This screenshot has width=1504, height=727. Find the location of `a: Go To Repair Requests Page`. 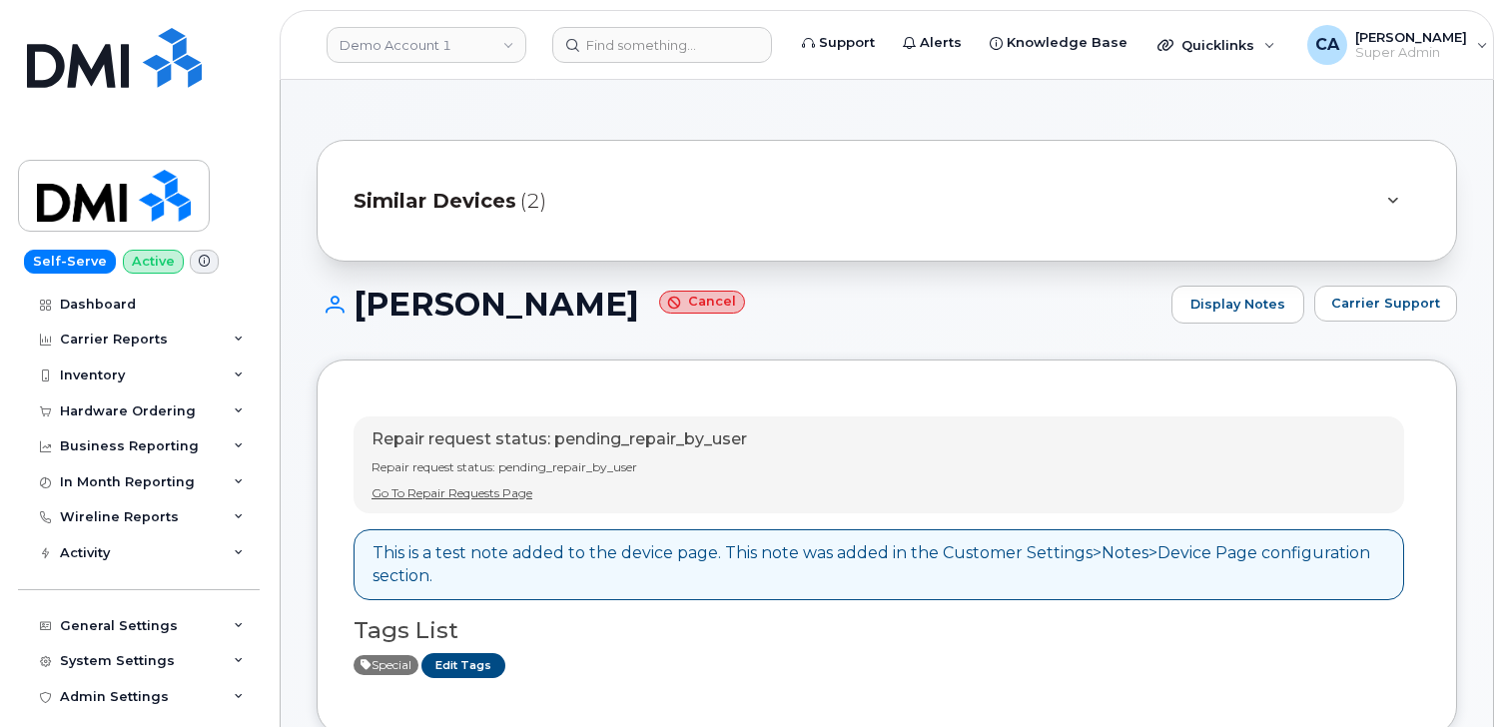

a: Go To Repair Requests Page is located at coordinates (451, 492).